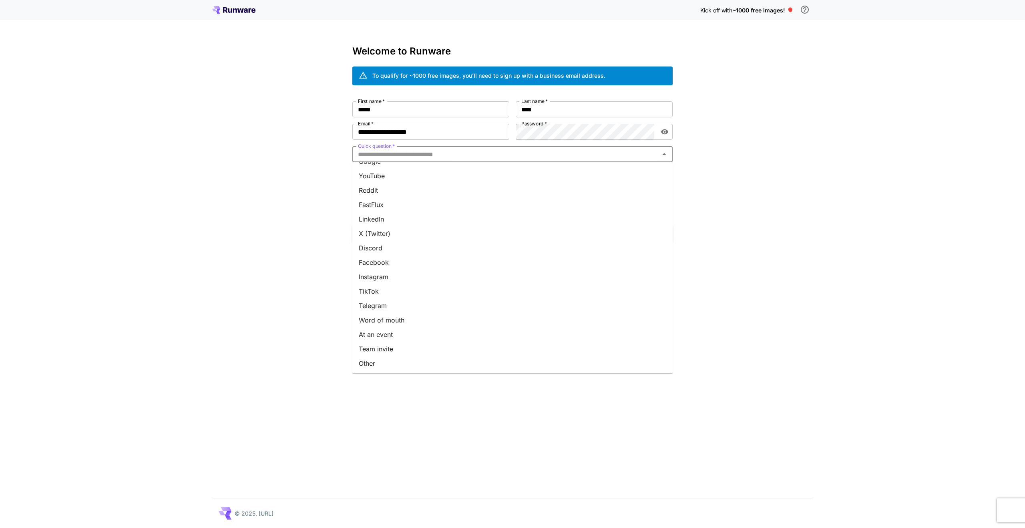 The width and height of the screenshot is (1025, 528). What do you see at coordinates (489, 75) in the screenshot?
I see `div: To qualify for ~1000 free images, you’ll need to sign up with a business email address.` at bounding box center [489, 75].